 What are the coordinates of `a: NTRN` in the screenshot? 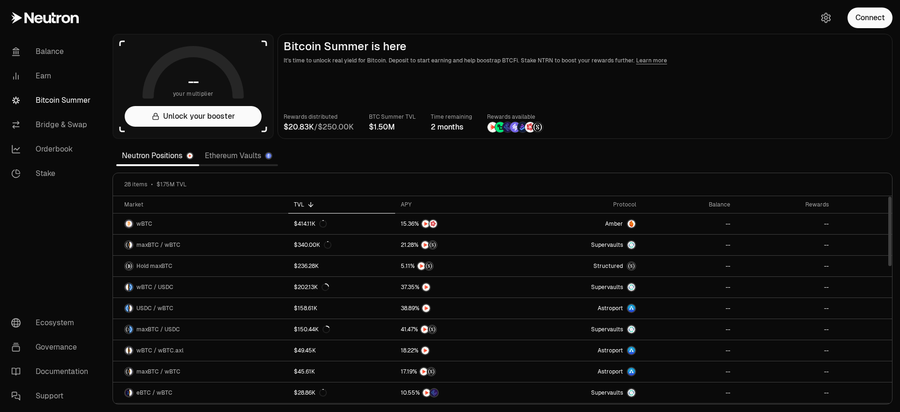 It's located at (457, 287).